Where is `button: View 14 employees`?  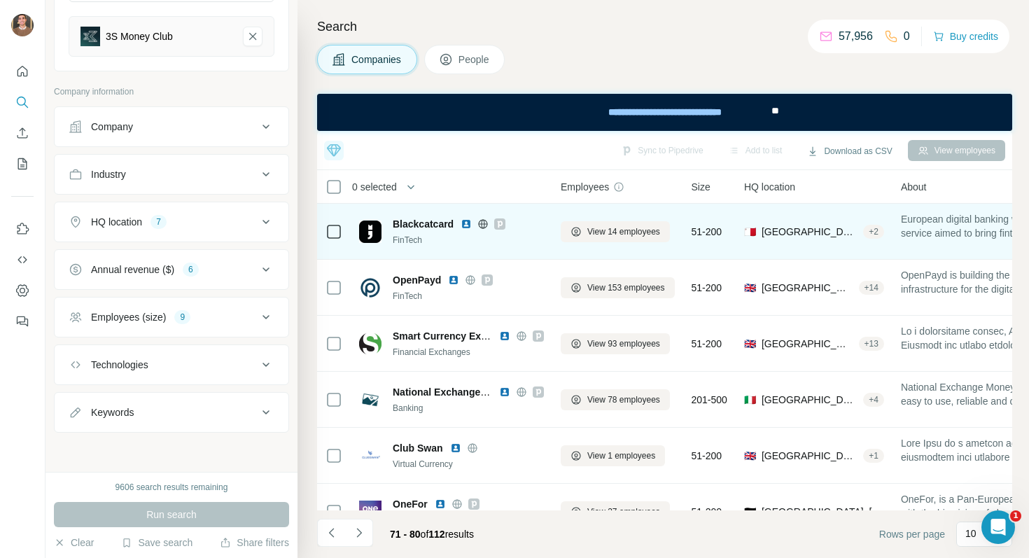
button: View 14 employees is located at coordinates (615, 232).